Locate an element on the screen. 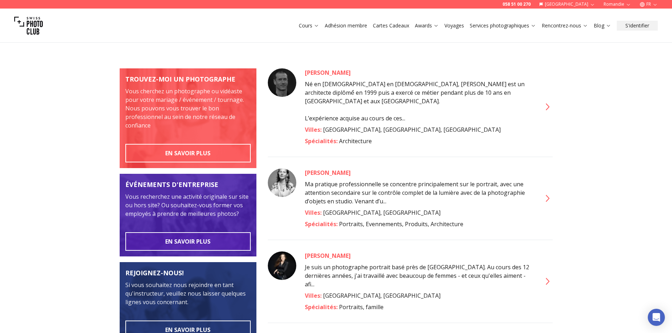  a: Meet the teamÉVÉNEMENTS D'ENTREPRISEVous recherchez une activité originale sur site ou hors site?... is located at coordinates (188, 215).